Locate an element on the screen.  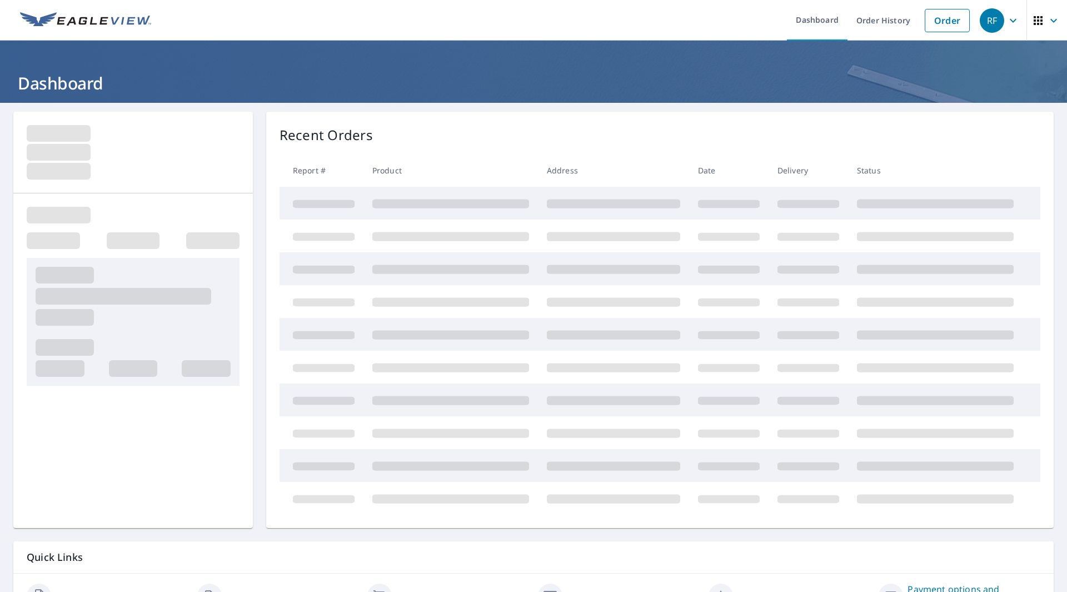
a: Order is located at coordinates (947, 21).